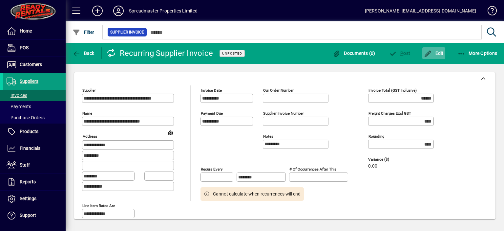 Image resolution: width=504 pixels, height=231 pixels. I want to click on button: Add, so click(97, 11).